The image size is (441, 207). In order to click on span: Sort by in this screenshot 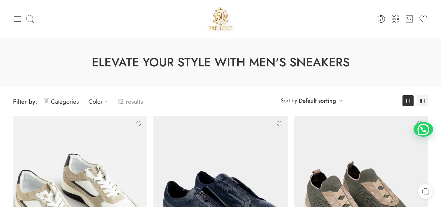, I will do `click(289, 100)`.